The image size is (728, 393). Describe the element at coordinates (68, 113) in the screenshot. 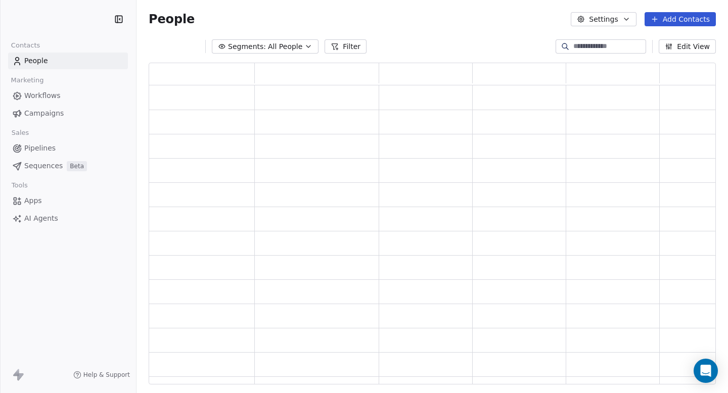

I see `a: Campaigns` at that location.